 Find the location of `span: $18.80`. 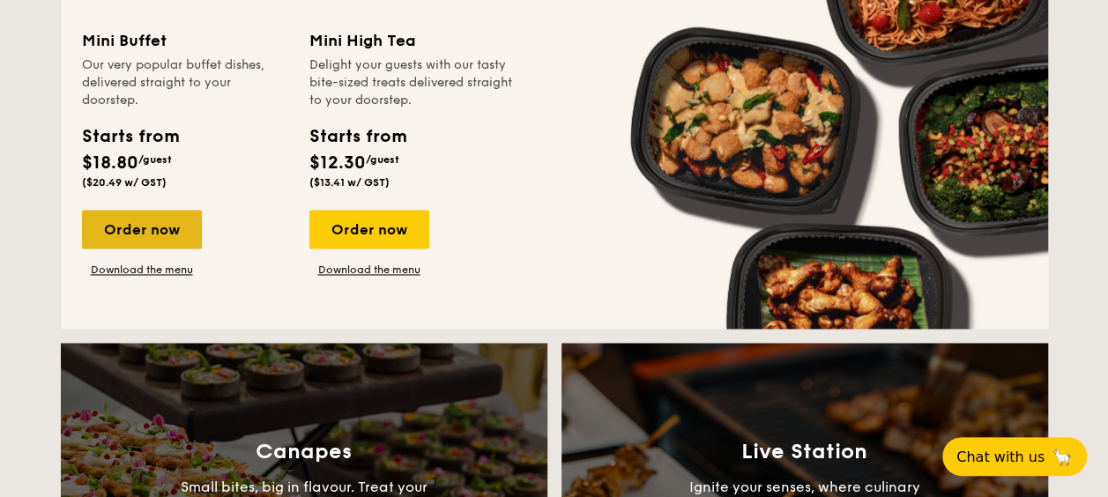

span: $18.80 is located at coordinates (110, 163).